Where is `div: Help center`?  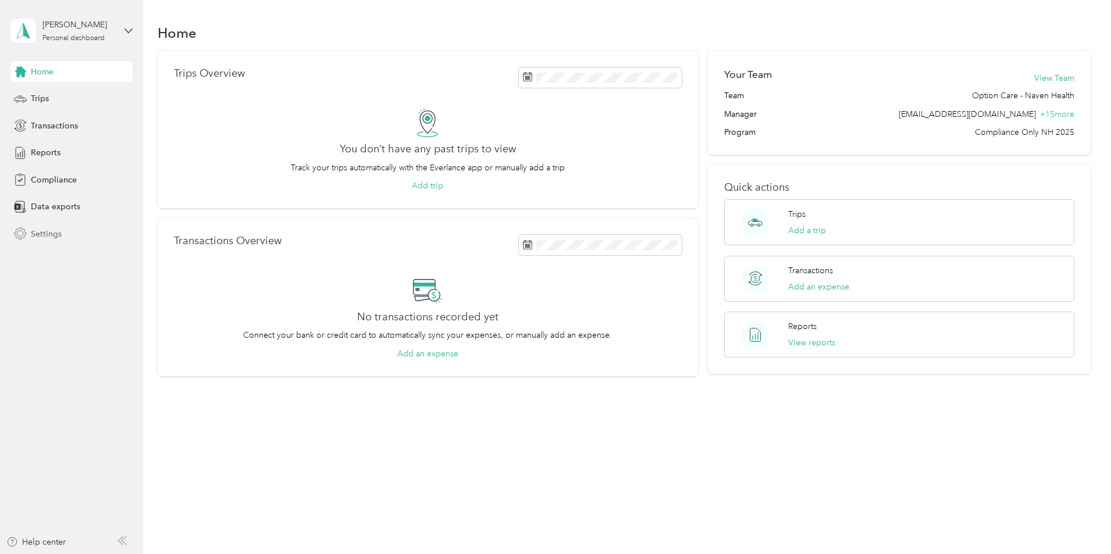 div: Help center is located at coordinates (36, 542).